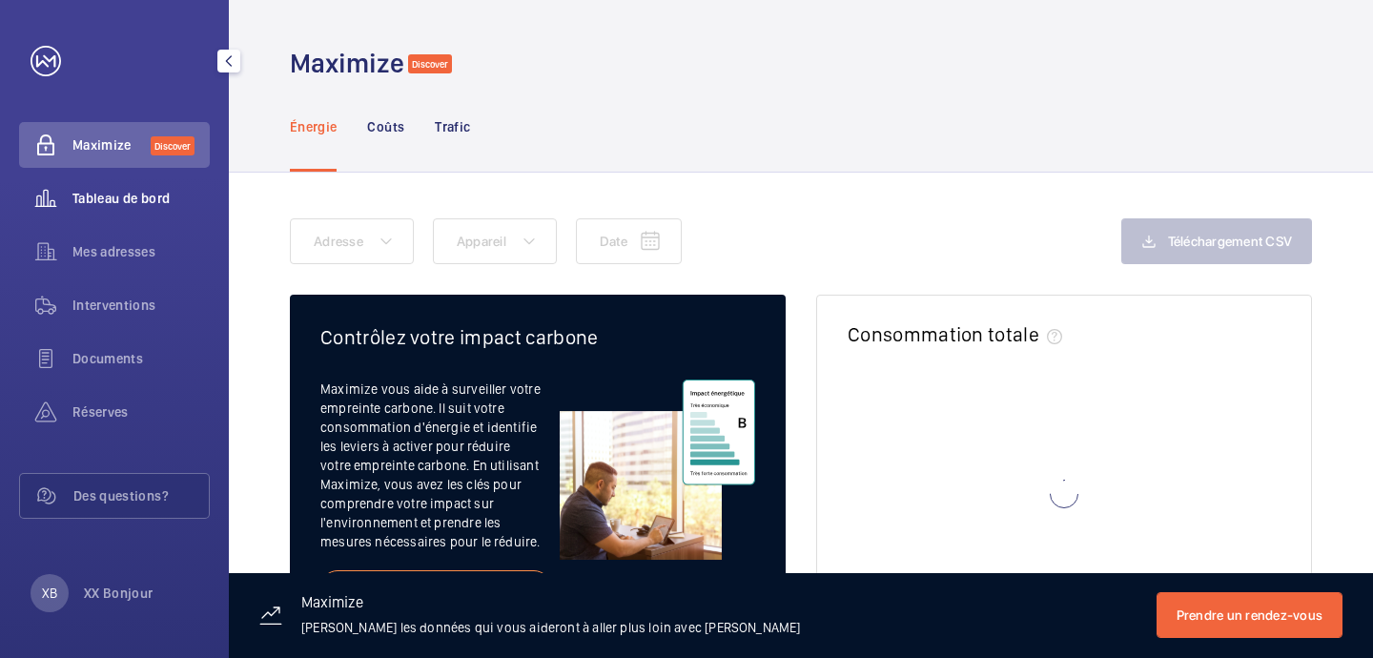 The image size is (1373, 658). What do you see at coordinates (141, 496) in the screenshot?
I see `span: Des questions?` at bounding box center [141, 496].